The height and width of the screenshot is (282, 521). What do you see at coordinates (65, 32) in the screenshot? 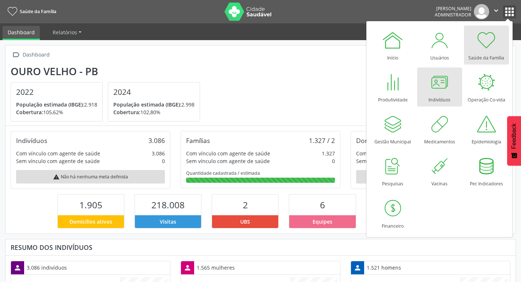
I see `span: Relatórios` at bounding box center [65, 32].